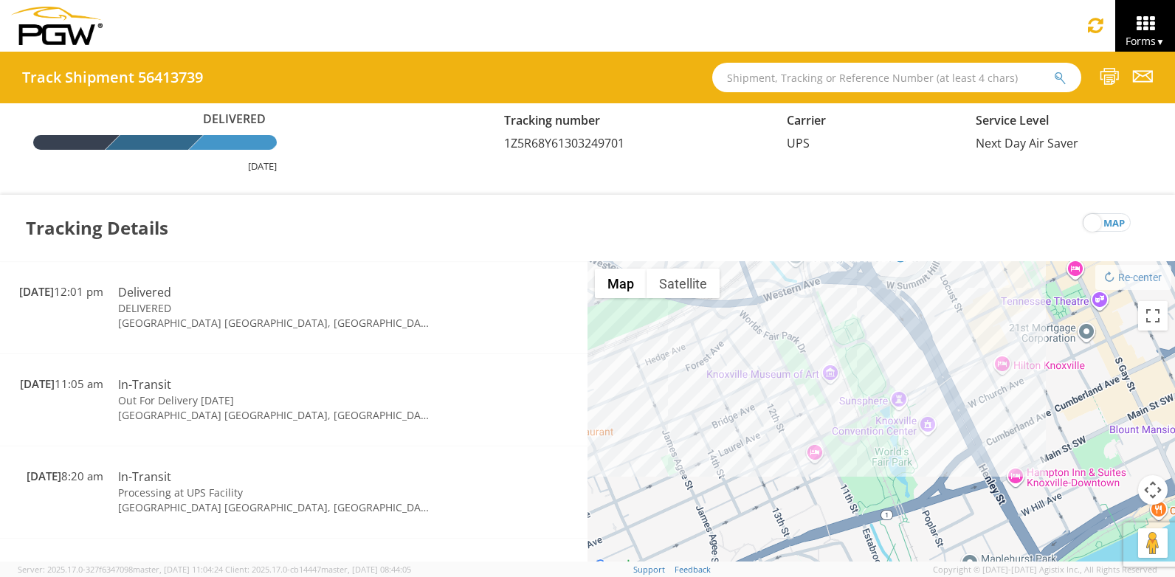 Image resolution: width=1175 pixels, height=577 pixels. I want to click on a: Feedback, so click(692, 569).